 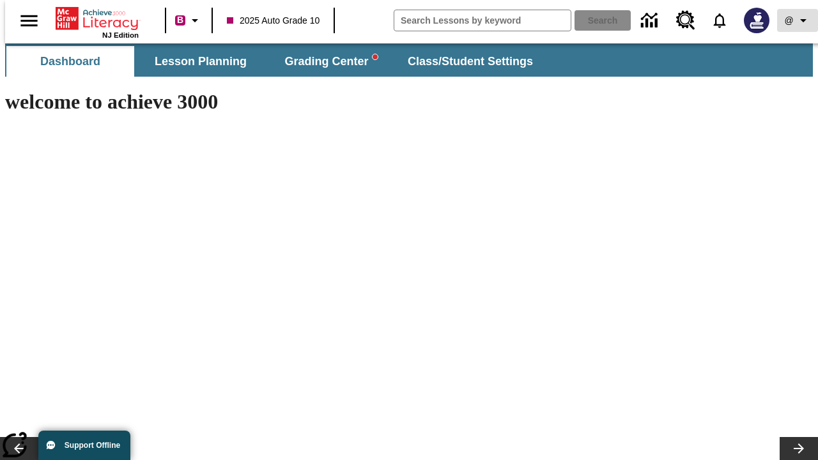 What do you see at coordinates (757, 20) in the screenshot?
I see `button: Select a new avatar` at bounding box center [757, 20].